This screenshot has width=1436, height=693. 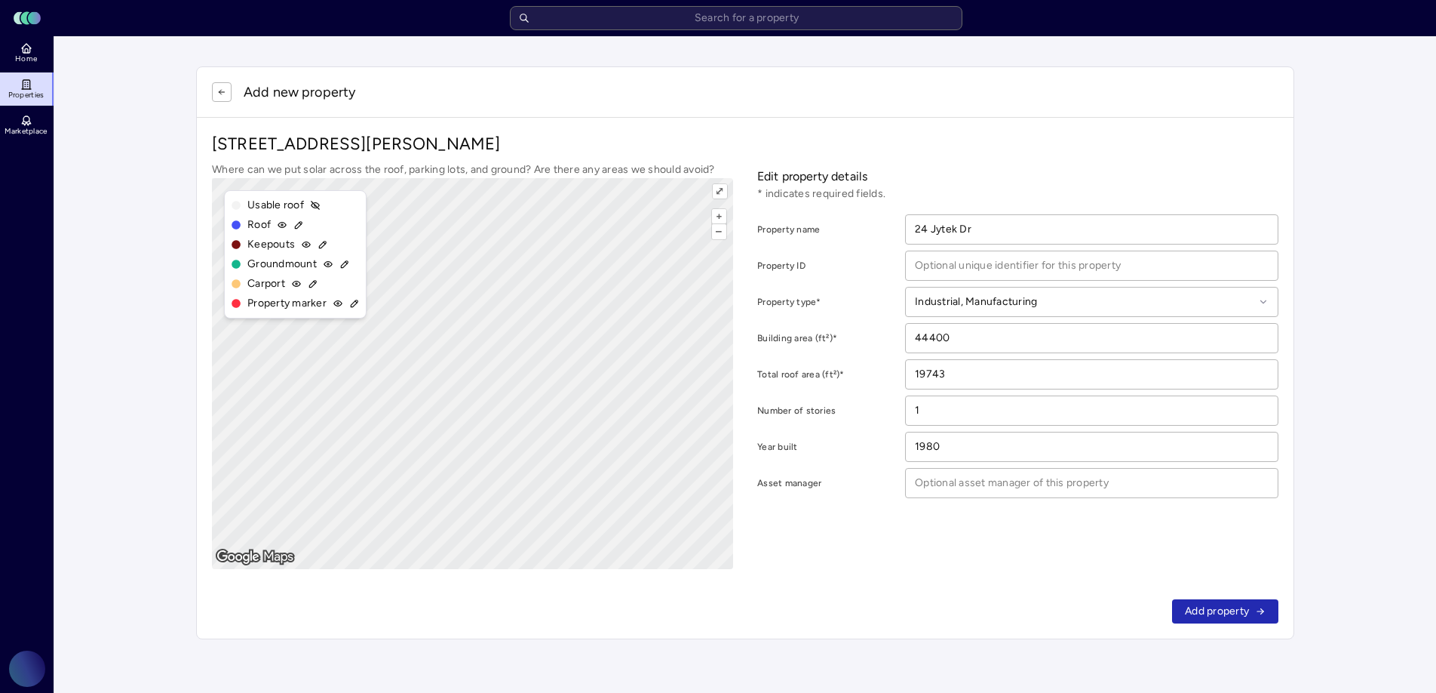 What do you see at coordinates (1225, 611) in the screenshot?
I see `button: Add property` at bounding box center [1225, 611].